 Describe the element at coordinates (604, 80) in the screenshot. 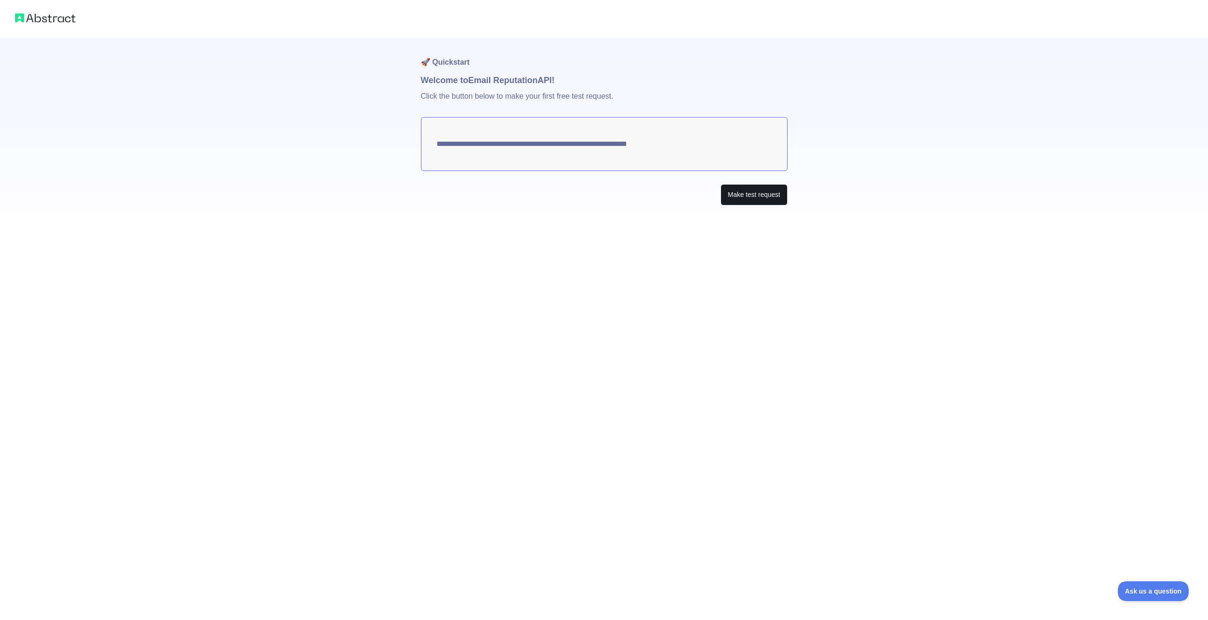

I see `h1: Welcome to Email Reputation API!` at that location.